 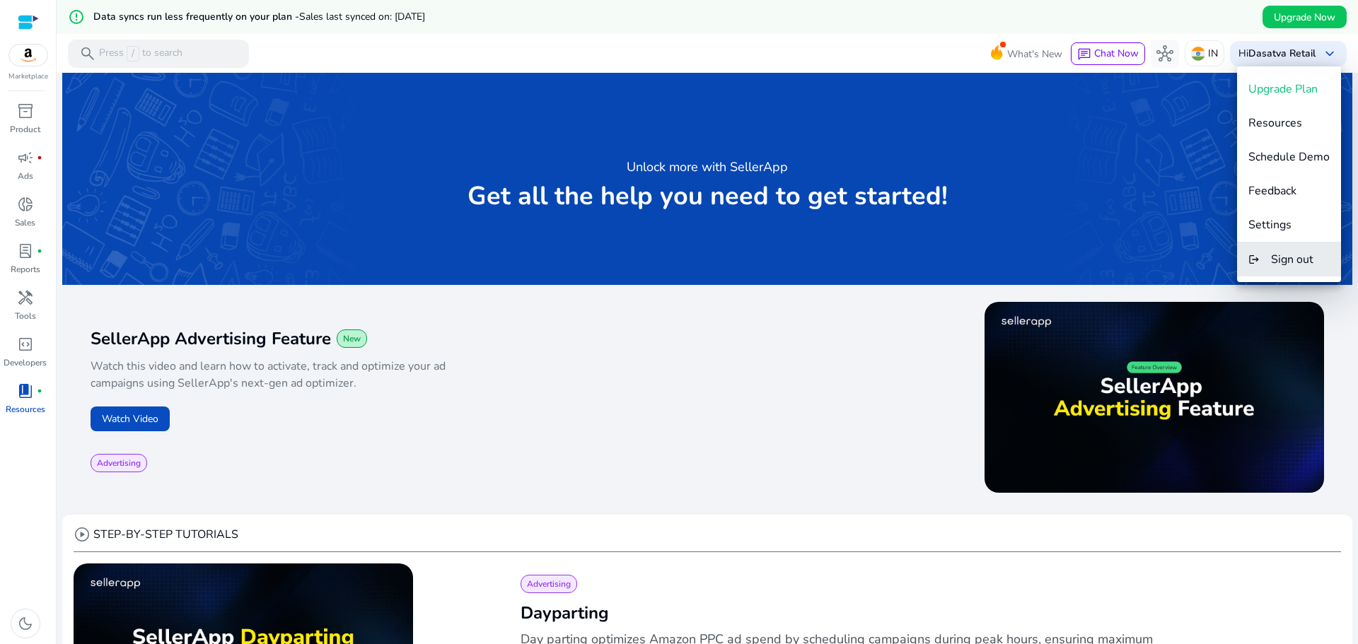 I want to click on span: Upgrade Plan, so click(x=1283, y=89).